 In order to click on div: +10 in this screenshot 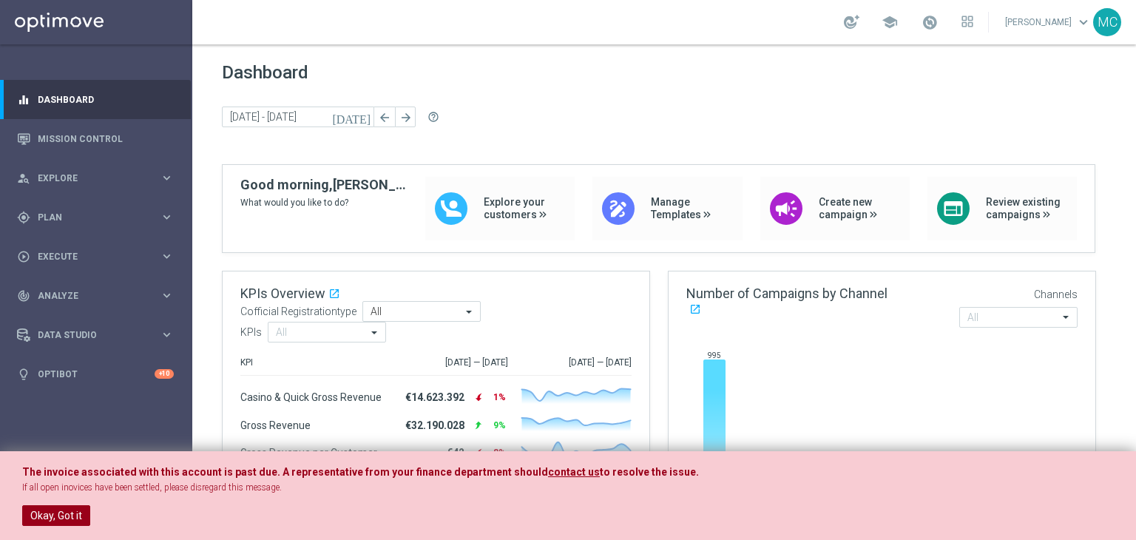, I will do `click(164, 374)`.